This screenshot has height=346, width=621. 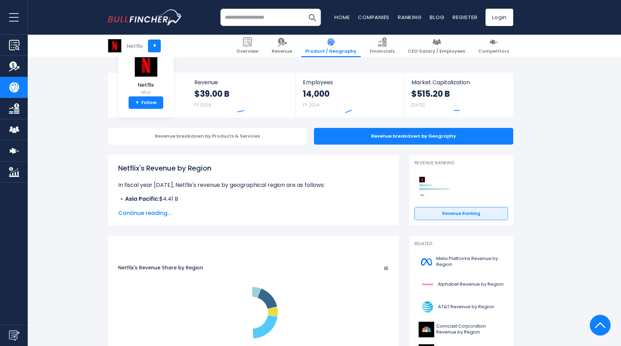 I want to click on div: Revenue breakdown by Geography, so click(x=413, y=136).